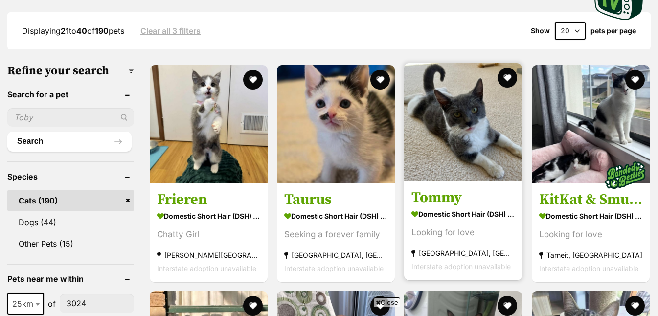 This screenshot has height=316, width=658. What do you see at coordinates (170, 31) in the screenshot?
I see `a: Clear all 3 filters` at bounding box center [170, 31].